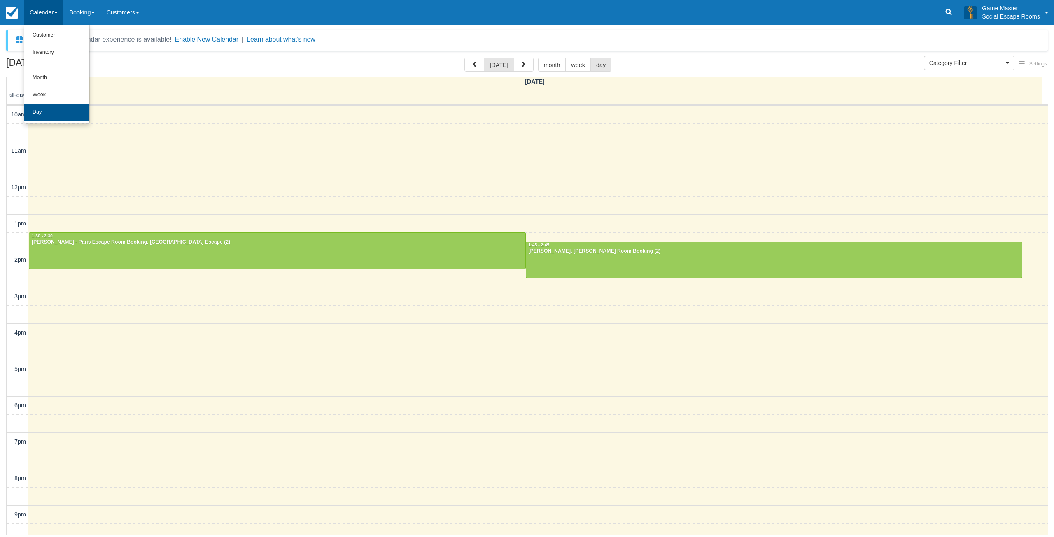 Image resolution: width=1054 pixels, height=537 pixels. Describe the element at coordinates (57, 53) in the screenshot. I see `a: Inventory` at that location.